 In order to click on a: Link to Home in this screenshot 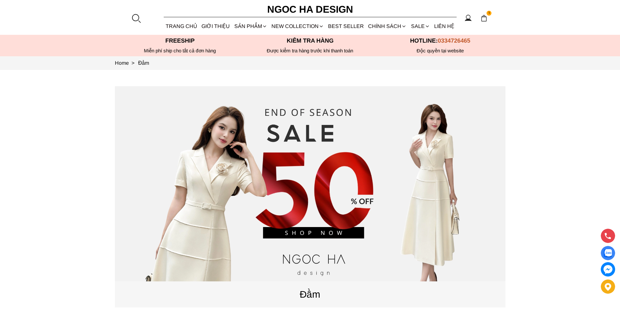, I will do `click(127, 63)`.